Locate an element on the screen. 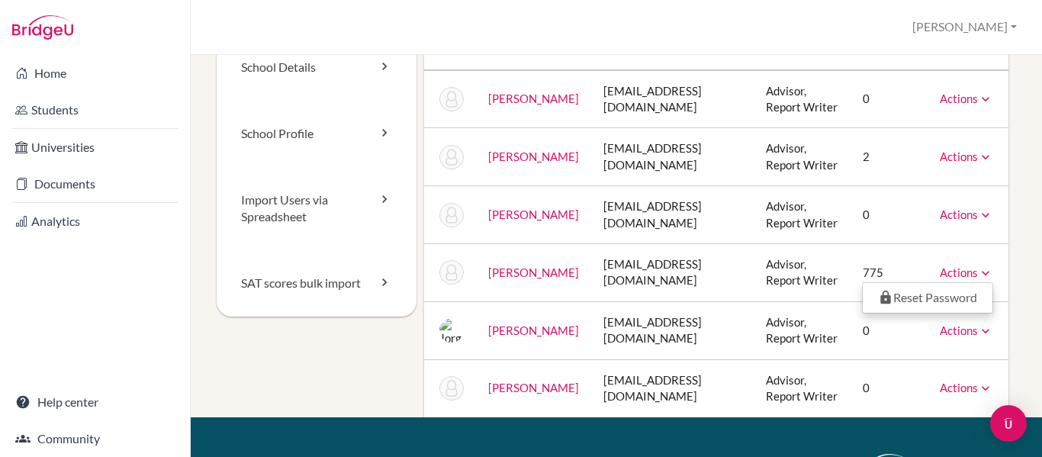 This screenshot has height=457, width=1042. a: Reset Password is located at coordinates (928, 298).